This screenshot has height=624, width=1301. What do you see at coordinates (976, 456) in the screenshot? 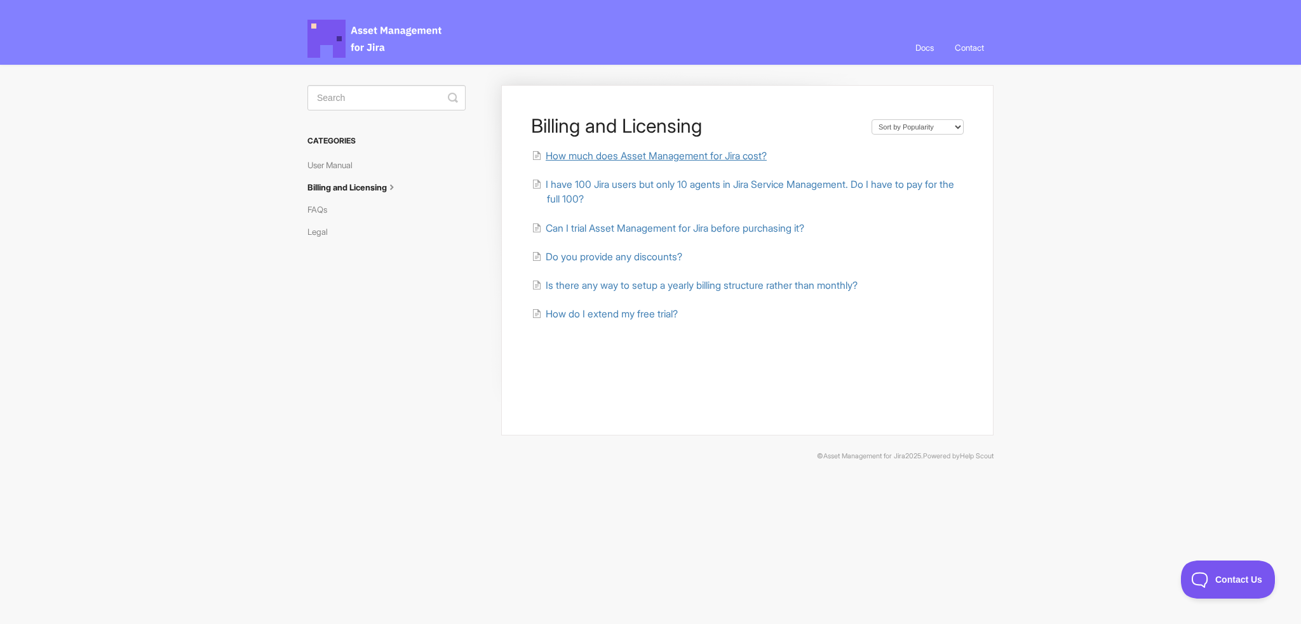
I see `a: Help Scout` at bounding box center [976, 456].